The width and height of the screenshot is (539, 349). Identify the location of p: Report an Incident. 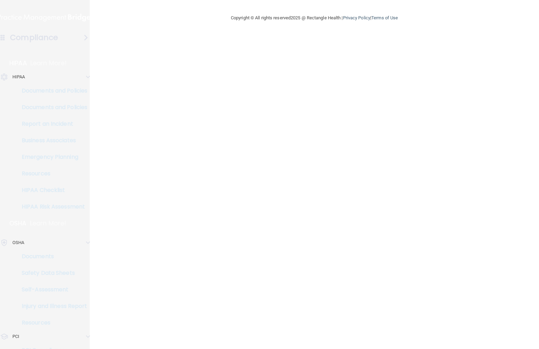
(51, 124).